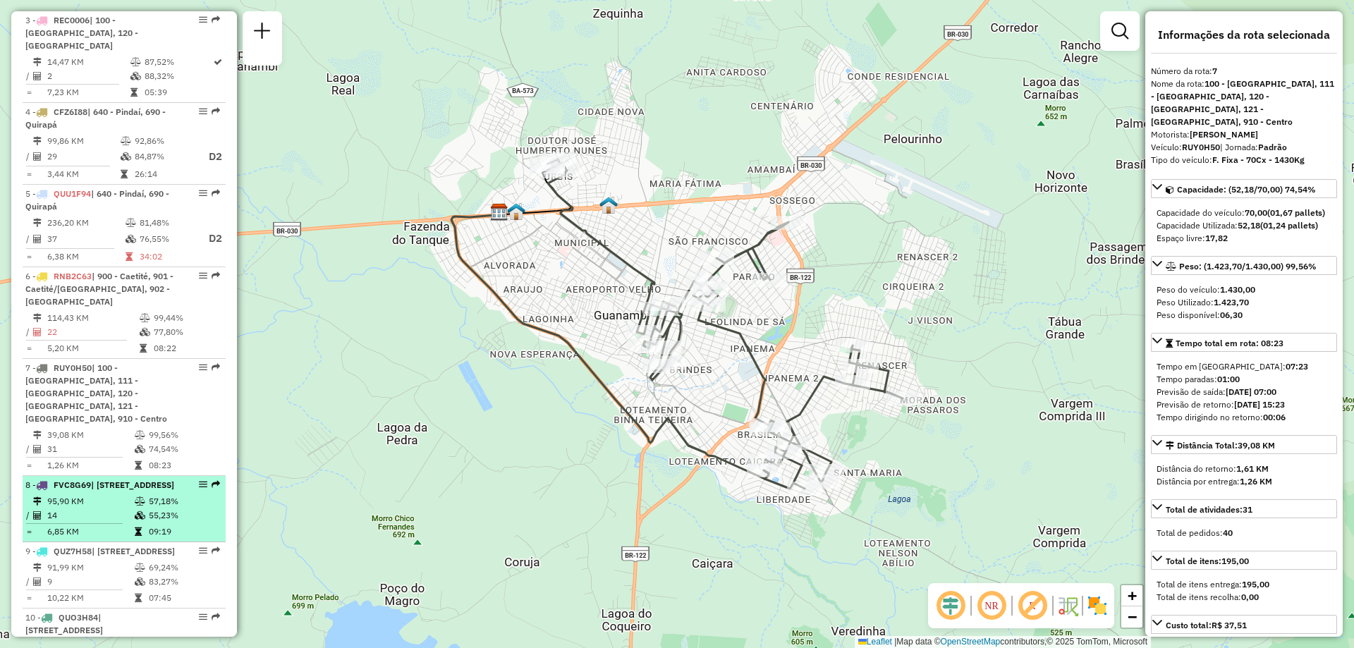 This screenshot has width=1354, height=648. I want to click on span: Capacidade: (52,18/70,00) 74,54%, so click(1246, 189).